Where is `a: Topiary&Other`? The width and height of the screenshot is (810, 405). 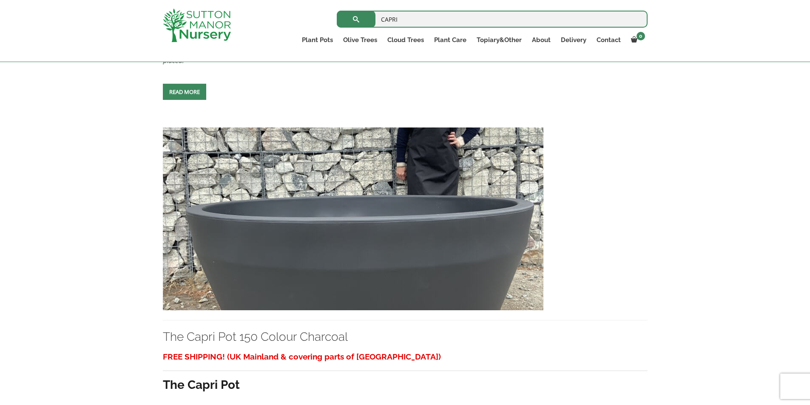 a: Topiary&Other is located at coordinates (499, 40).